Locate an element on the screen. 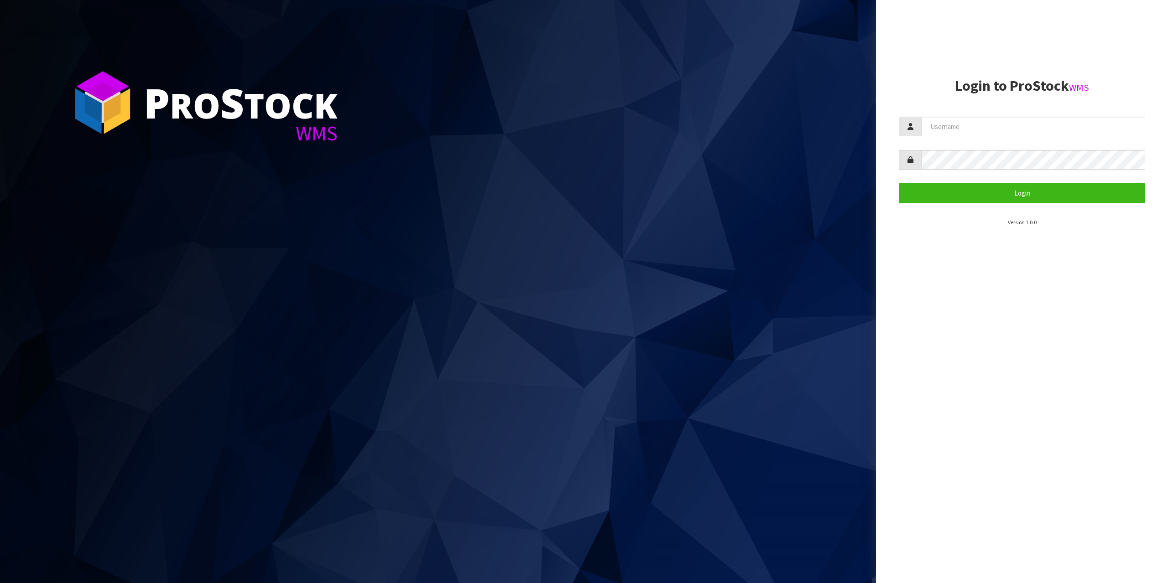 The image size is (1168, 583). span: S is located at coordinates (232, 103).